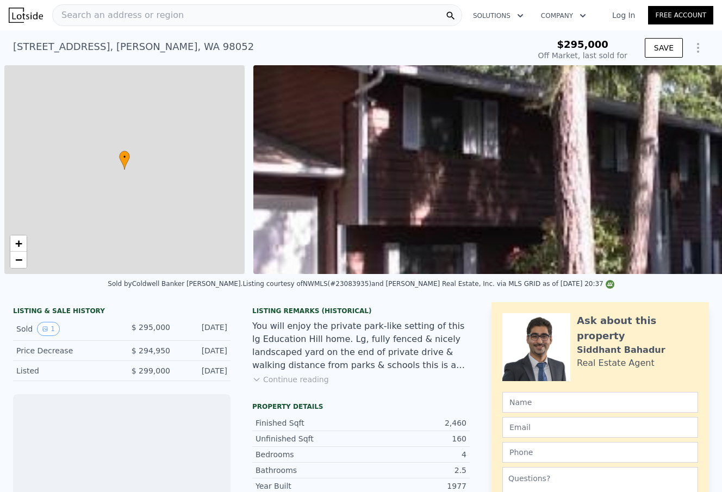  Describe the element at coordinates (18, 260) in the screenshot. I see `a: Zoom out` at that location.